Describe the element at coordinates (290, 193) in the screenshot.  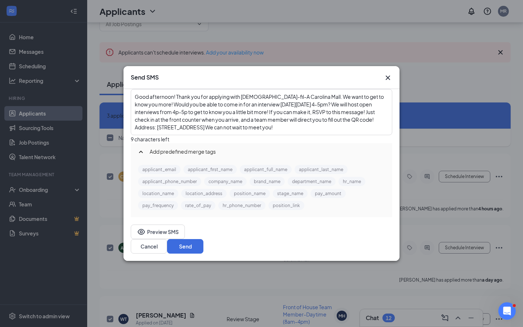
I see `button: stage_name` at that location.